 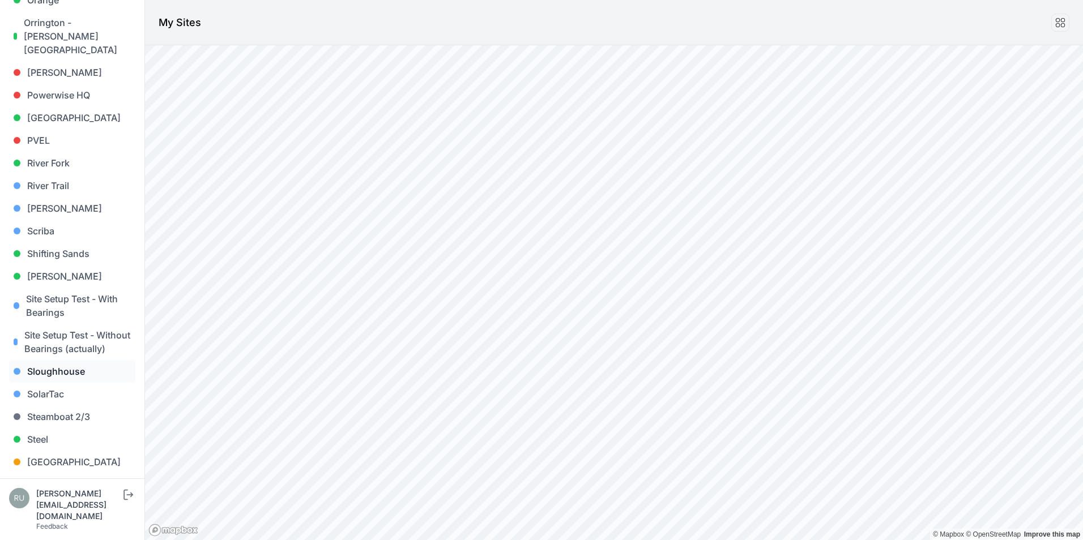 What do you see at coordinates (173, 530) in the screenshot?
I see `a: Mapbox logo` at bounding box center [173, 530].